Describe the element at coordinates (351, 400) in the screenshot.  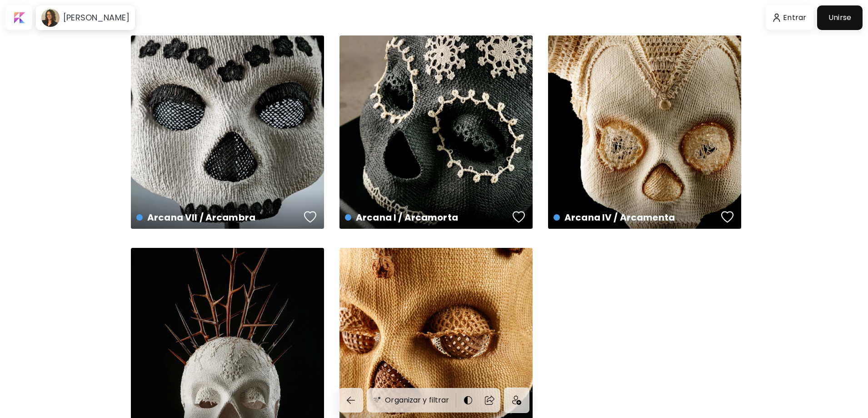
I see `img: back` at that location.